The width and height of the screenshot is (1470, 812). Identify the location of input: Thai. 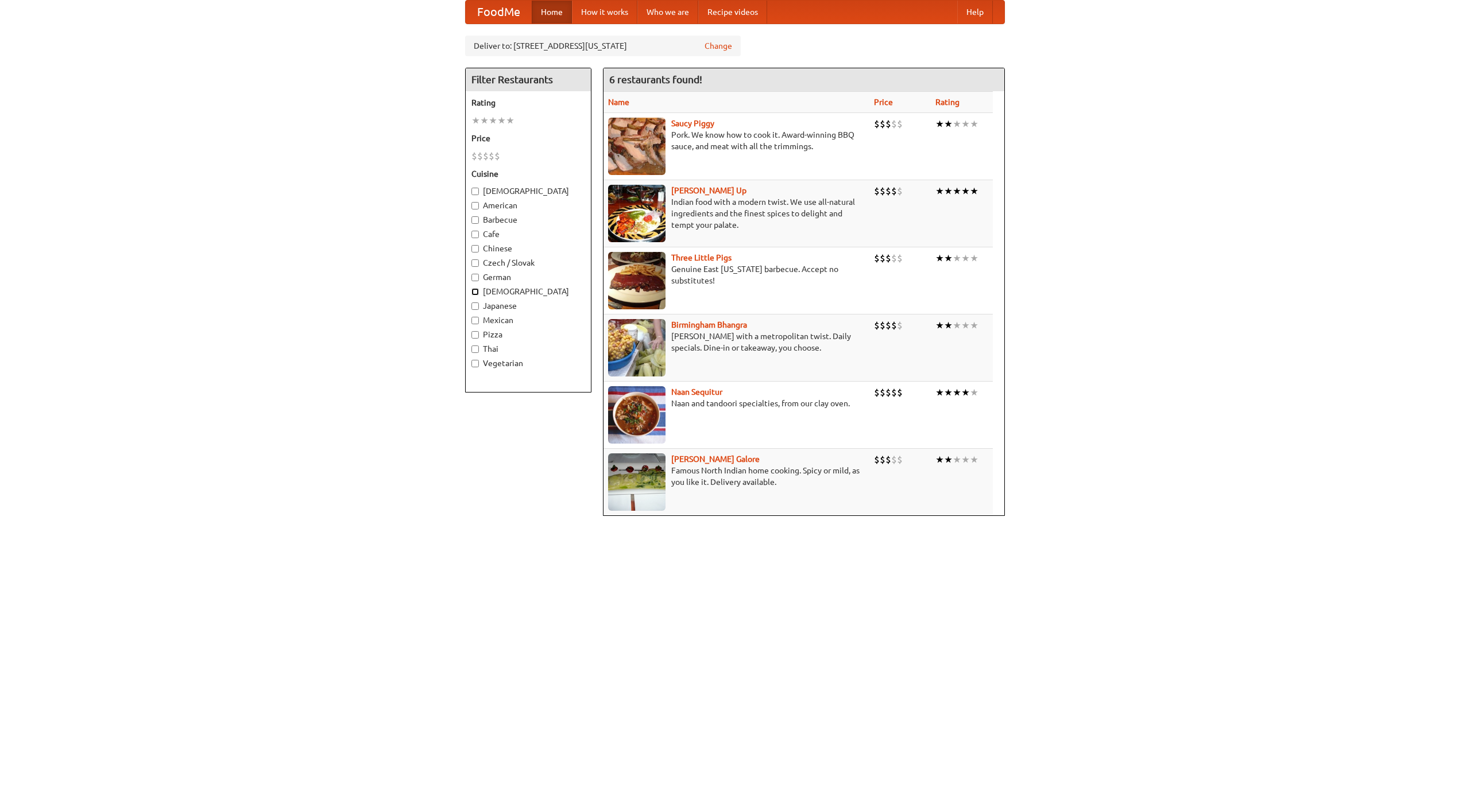
(475, 349).